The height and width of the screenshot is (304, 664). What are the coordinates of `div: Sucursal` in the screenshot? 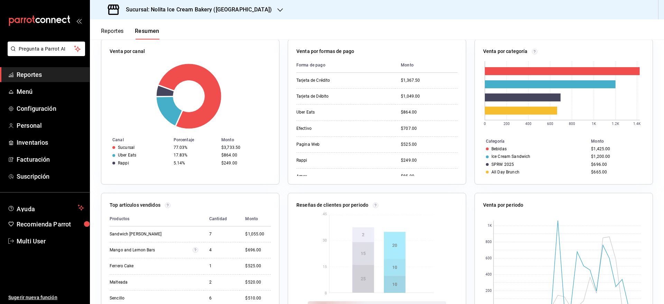 It's located at (126, 147).